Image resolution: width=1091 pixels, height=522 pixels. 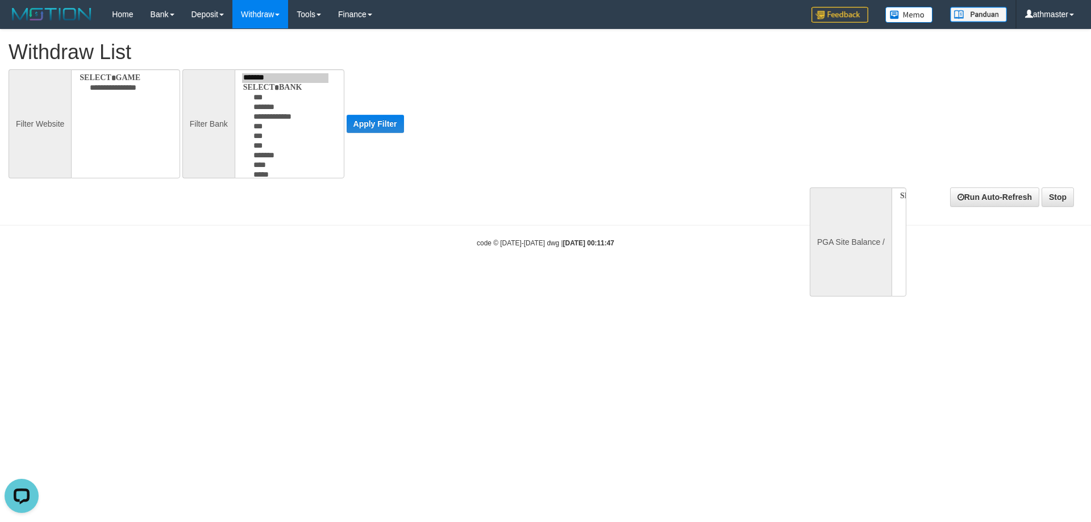 I want to click on h1: Withdraw List, so click(x=362, y=52).